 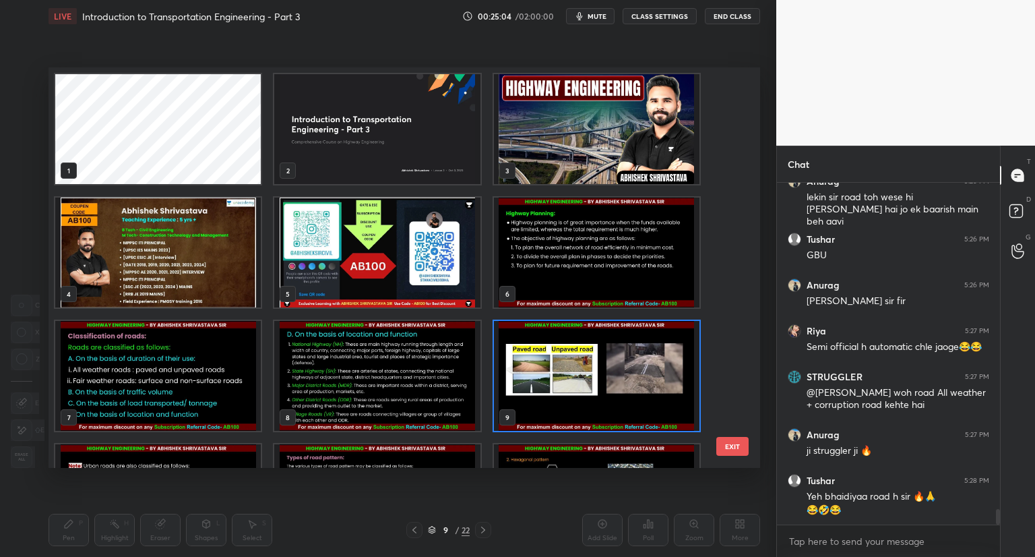 What do you see at coordinates (897, 255) in the screenshot?
I see `div: GBU` at bounding box center [897, 255].